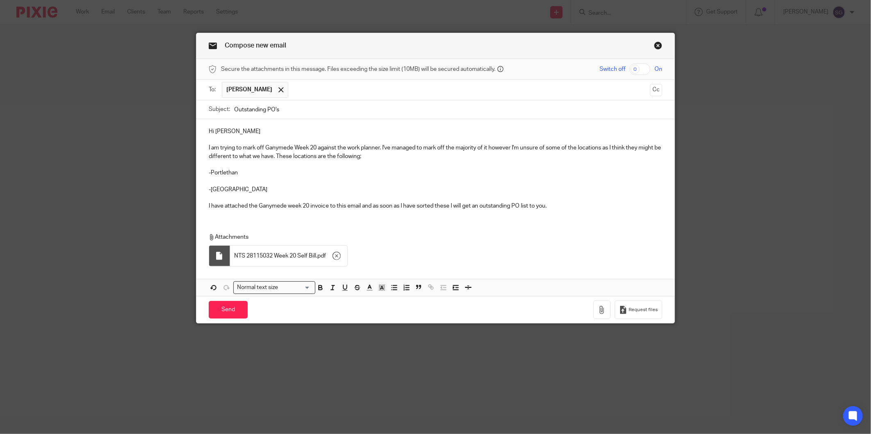  What do you see at coordinates (658, 47) in the screenshot?
I see `a: Close this dialog window` at bounding box center [658, 47].